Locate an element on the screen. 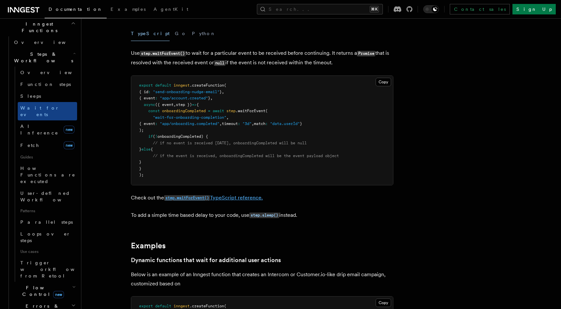  a: Documentation is located at coordinates (75, 10).